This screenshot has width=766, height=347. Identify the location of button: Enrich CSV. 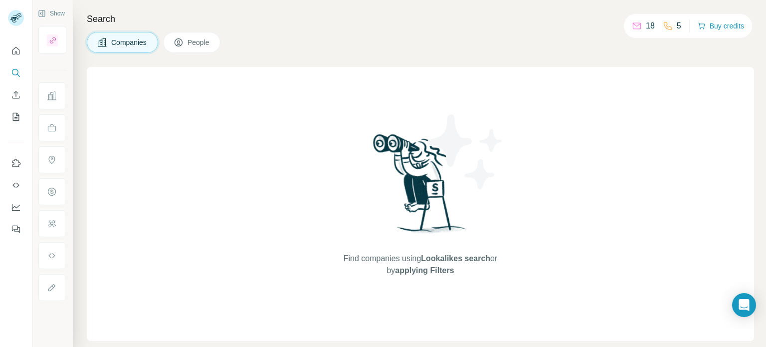
(16, 95).